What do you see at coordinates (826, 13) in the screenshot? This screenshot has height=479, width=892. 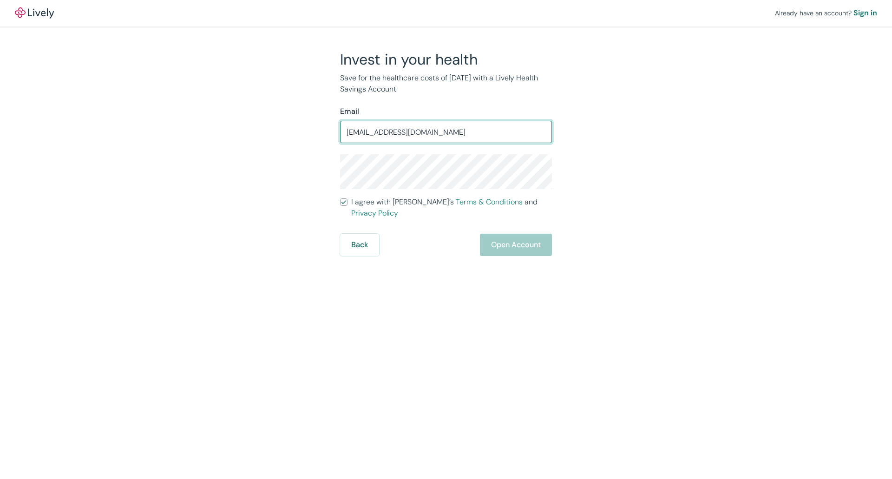 I see `div: Already have an account?` at bounding box center [826, 13].